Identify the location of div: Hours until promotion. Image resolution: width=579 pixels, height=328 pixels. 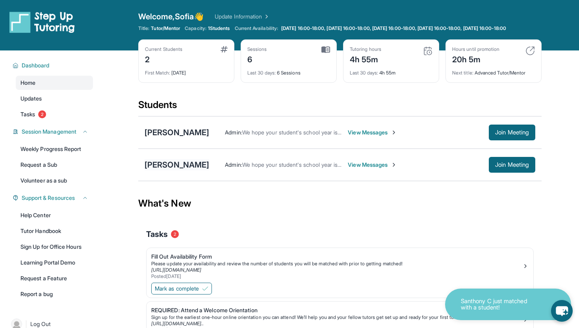
(476, 49).